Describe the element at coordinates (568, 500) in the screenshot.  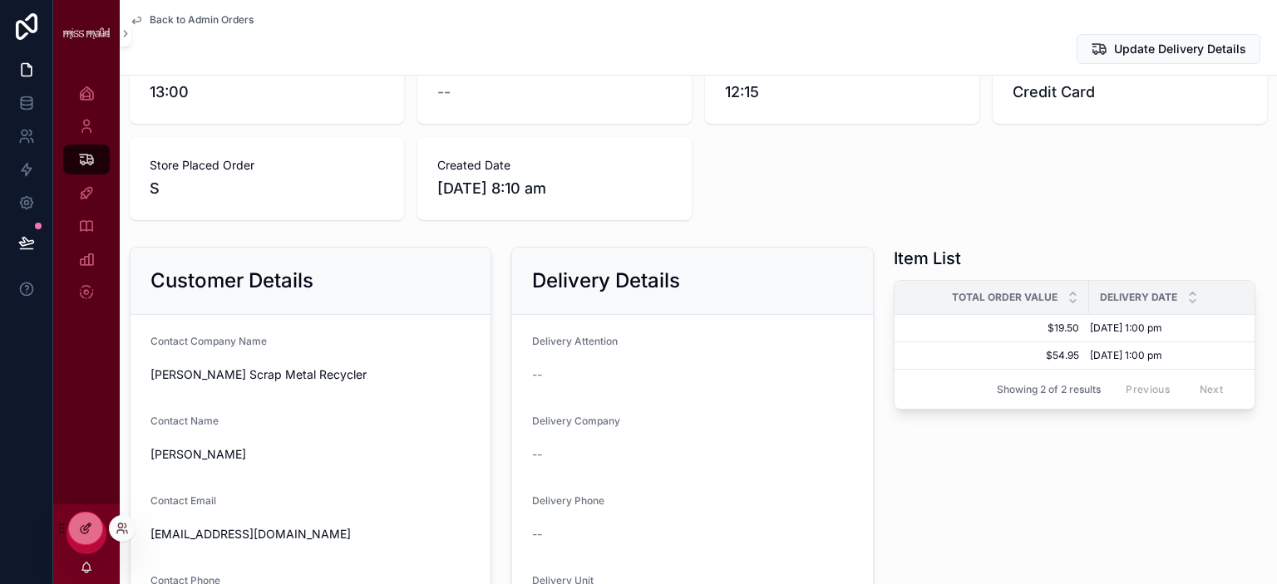
I see `span: Delivery Phone` at that location.